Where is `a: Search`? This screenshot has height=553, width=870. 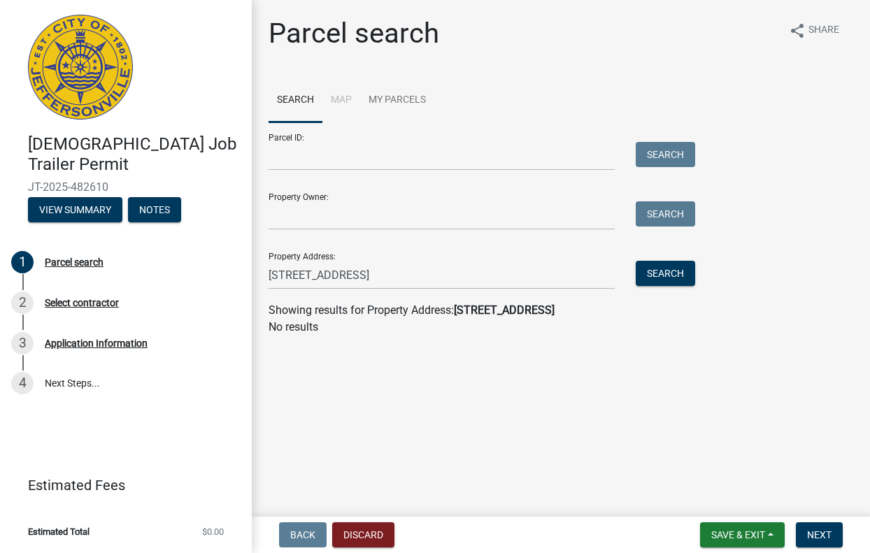
a: Search is located at coordinates (295, 101).